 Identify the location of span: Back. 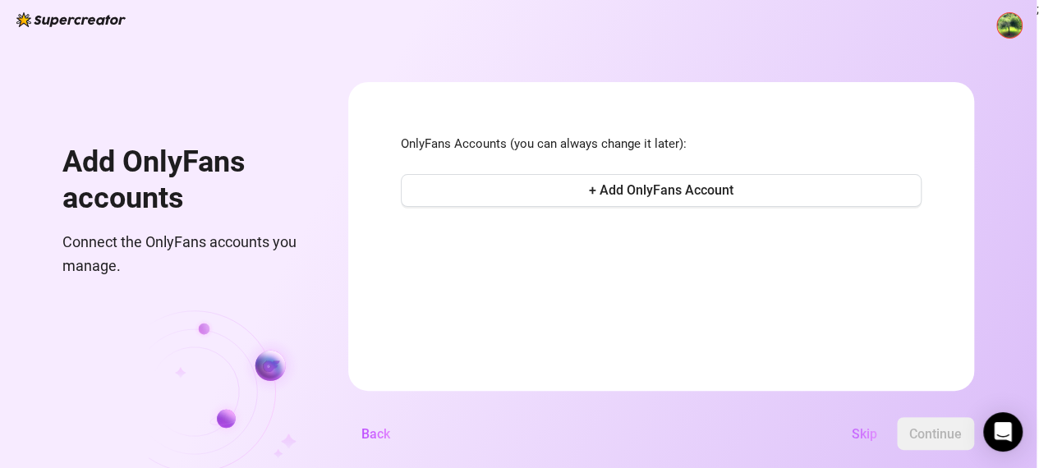
(375, 434).